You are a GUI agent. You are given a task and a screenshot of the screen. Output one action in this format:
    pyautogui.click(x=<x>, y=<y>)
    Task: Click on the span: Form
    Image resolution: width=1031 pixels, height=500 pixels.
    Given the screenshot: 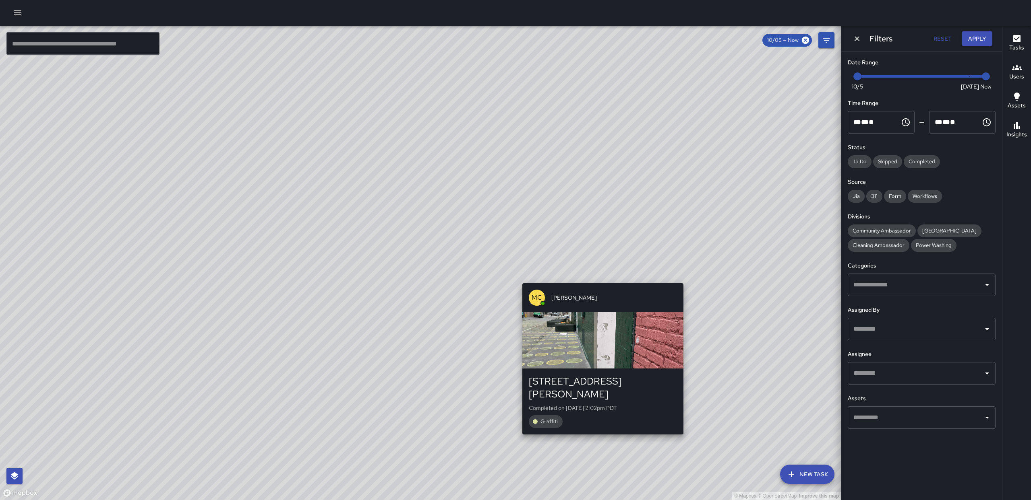 What is the action you would take?
    pyautogui.click(x=894, y=196)
    